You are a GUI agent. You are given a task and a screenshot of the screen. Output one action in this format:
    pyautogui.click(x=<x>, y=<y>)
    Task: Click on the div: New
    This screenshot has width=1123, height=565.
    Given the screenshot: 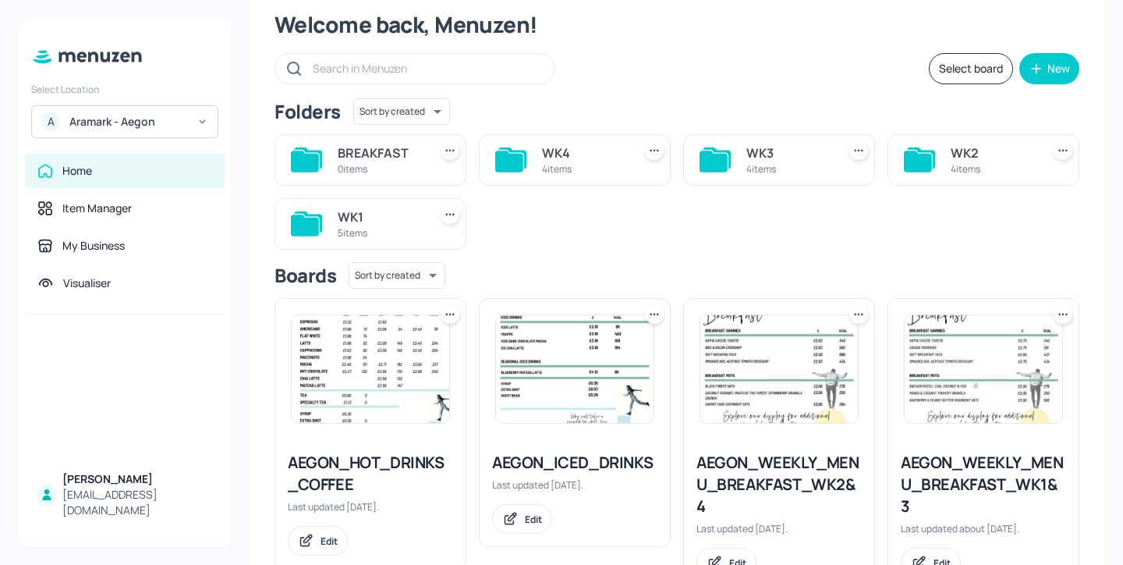 What is the action you would take?
    pyautogui.click(x=1058, y=69)
    